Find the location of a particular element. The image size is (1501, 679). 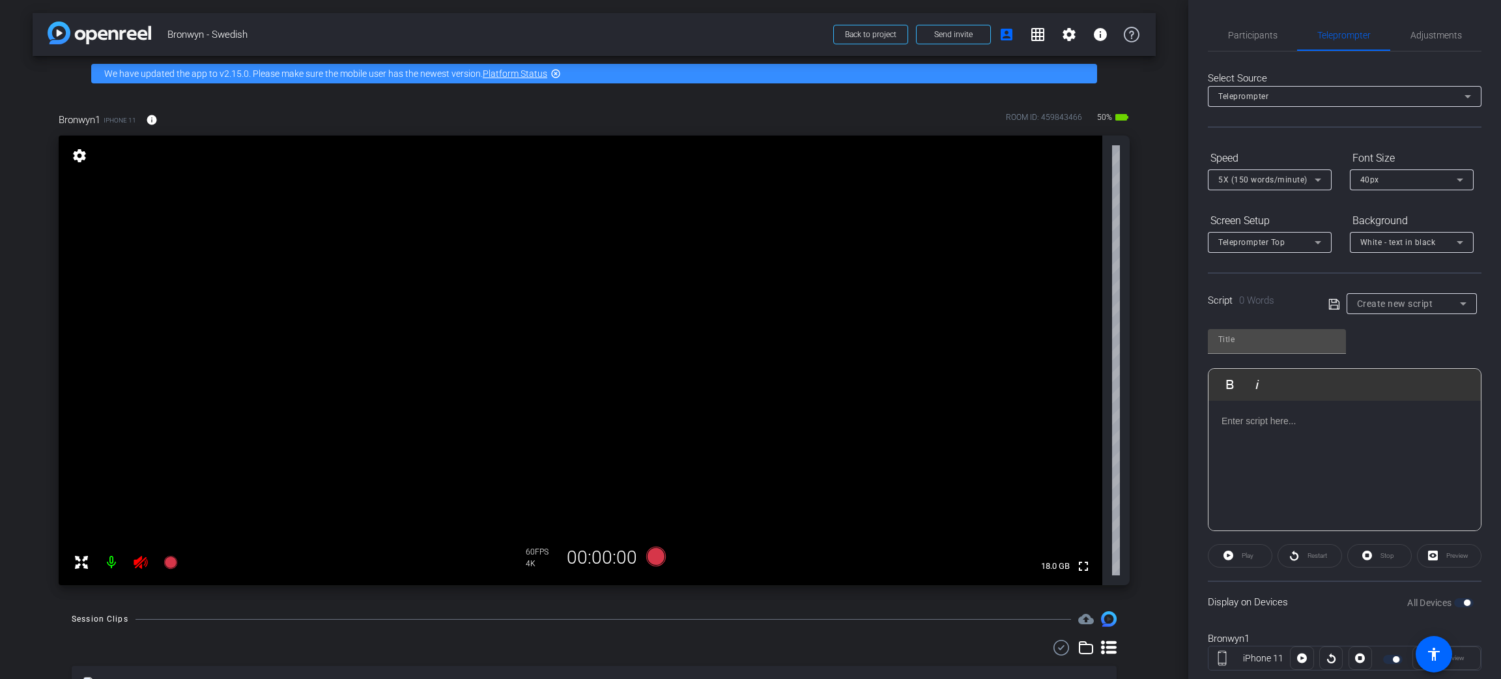

div: Screen Setup is located at coordinates (1270, 221).